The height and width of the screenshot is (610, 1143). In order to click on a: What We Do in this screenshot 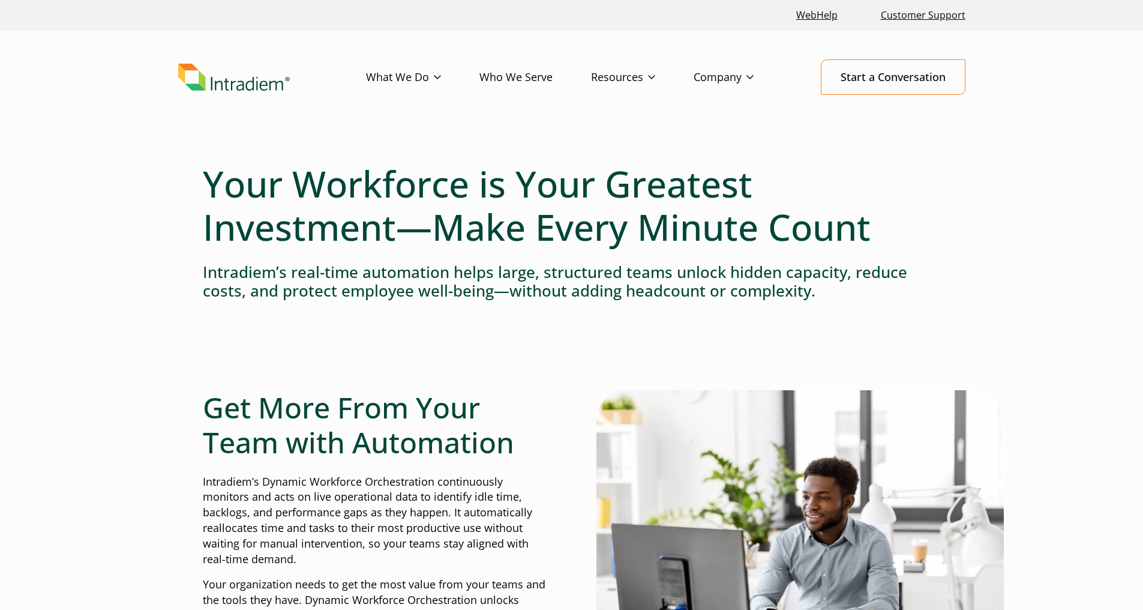, I will do `click(422, 77)`.